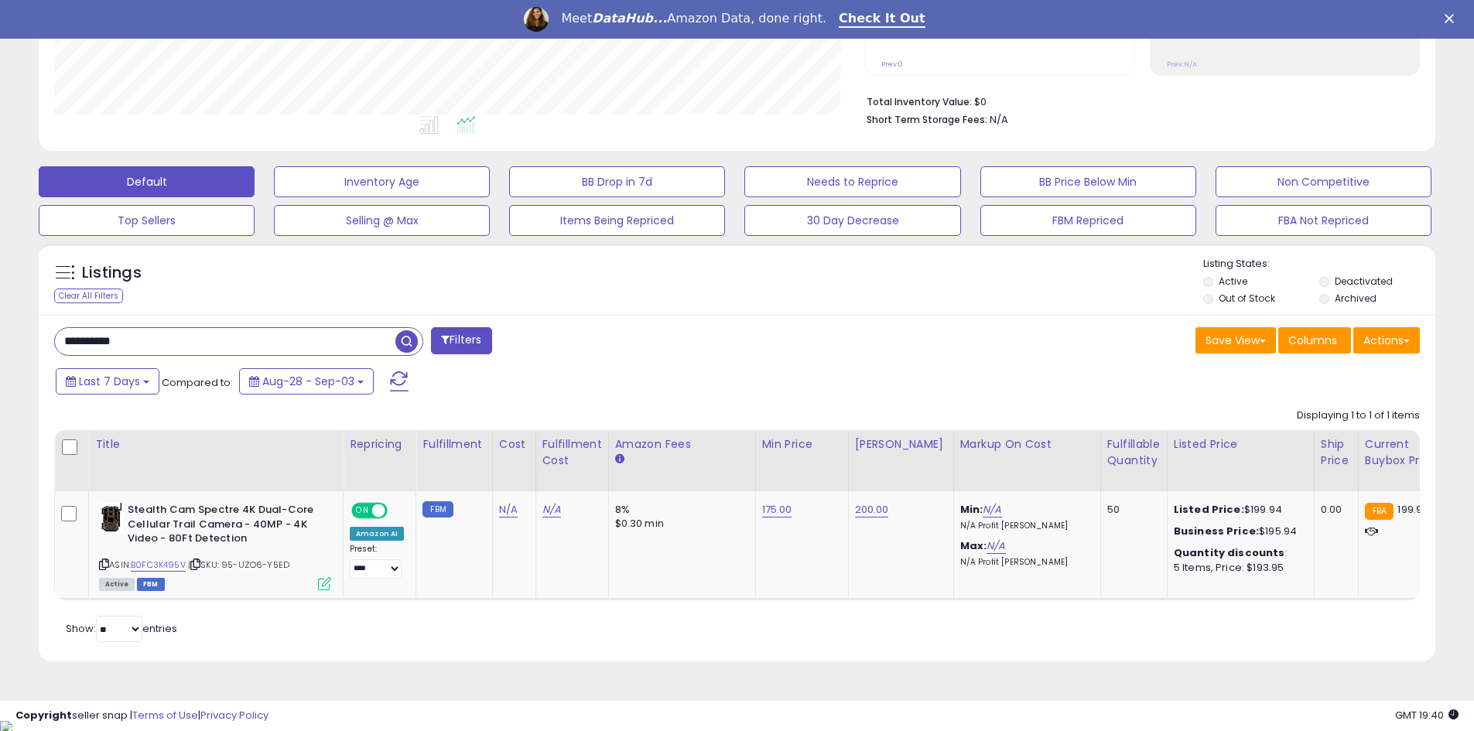 This screenshot has height=731, width=1474. I want to click on small: Prev: 0, so click(892, 64).